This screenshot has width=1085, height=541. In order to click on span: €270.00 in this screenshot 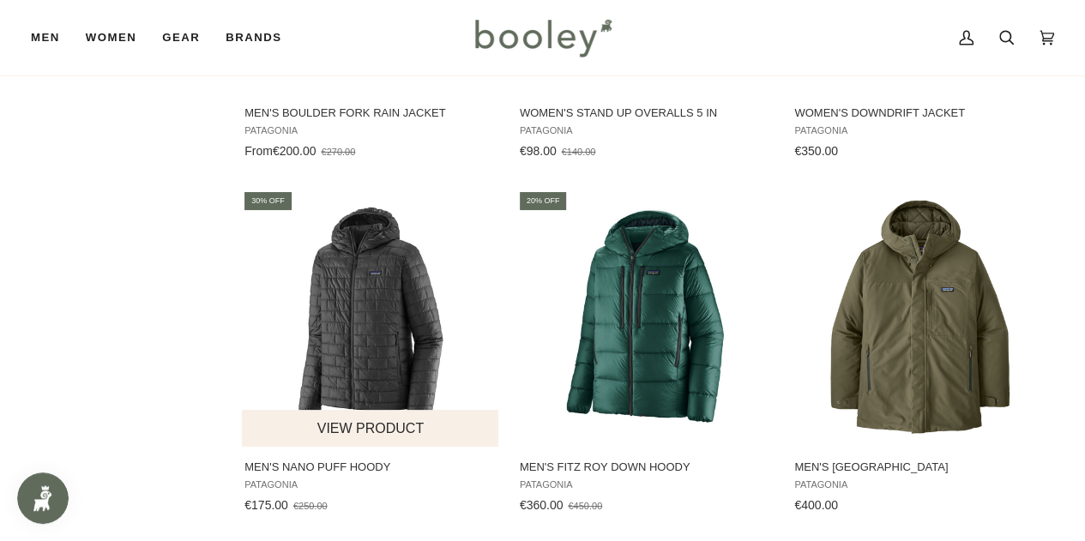, I will do `click(338, 152)`.